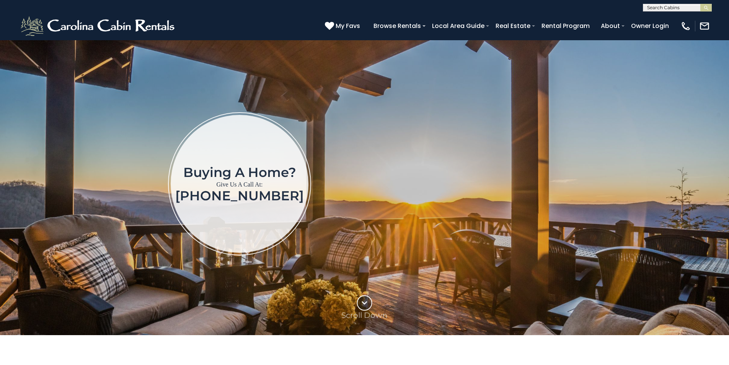  What do you see at coordinates (348, 26) in the screenshot?
I see `span: My Favs` at bounding box center [348, 26].